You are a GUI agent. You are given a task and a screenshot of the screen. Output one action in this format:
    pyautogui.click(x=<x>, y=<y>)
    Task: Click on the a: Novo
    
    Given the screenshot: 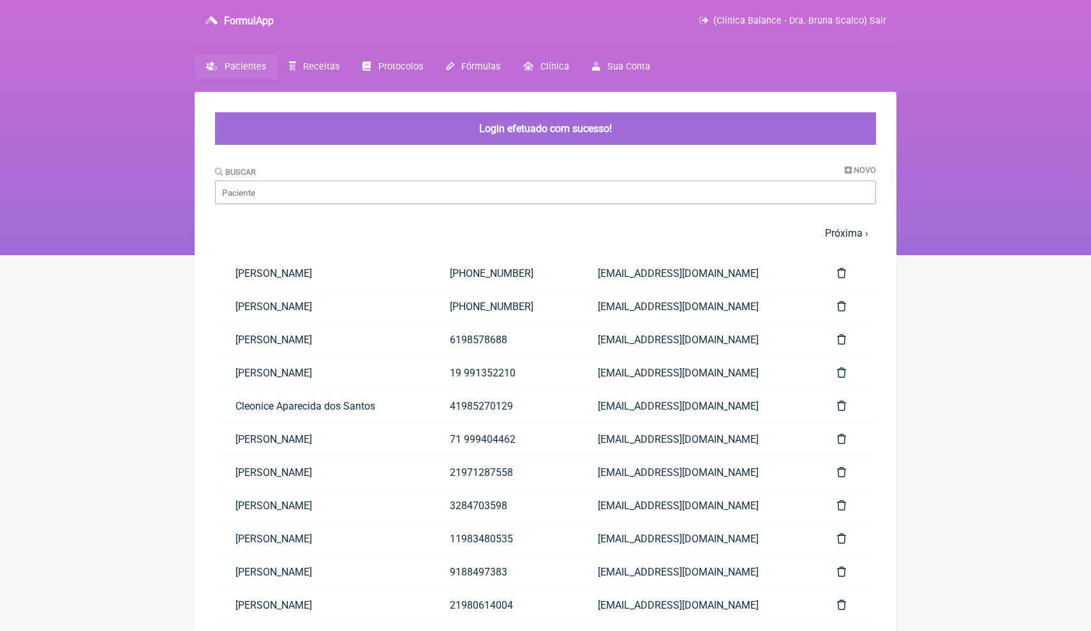 What is the action you would take?
    pyautogui.click(x=860, y=170)
    